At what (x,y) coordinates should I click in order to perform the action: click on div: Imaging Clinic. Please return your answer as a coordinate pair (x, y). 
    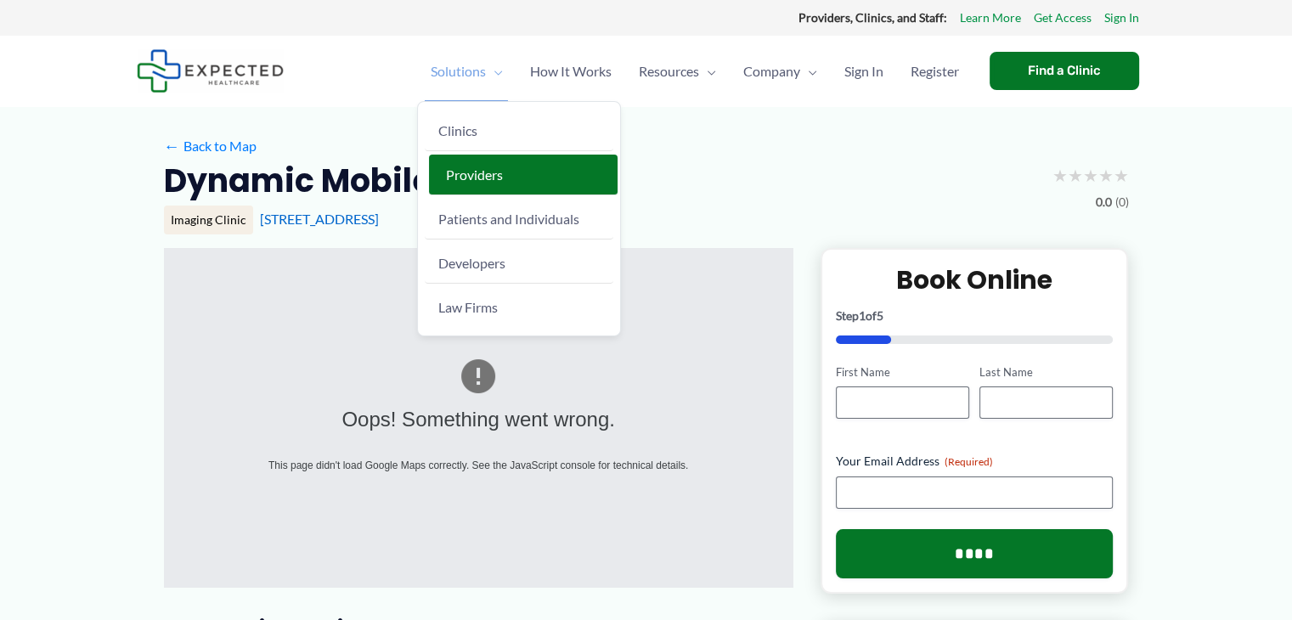
    Looking at the image, I should click on (208, 220).